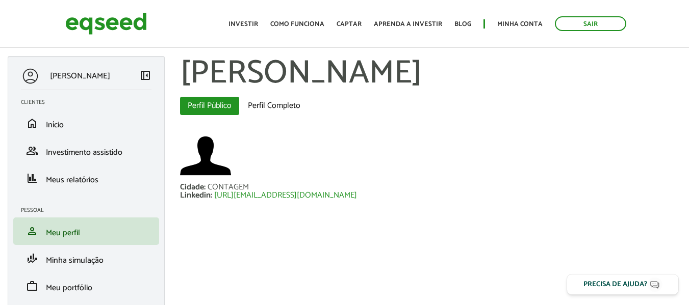  Describe the element at coordinates (194, 188) in the screenshot. I see `div: Cidade` at that location.